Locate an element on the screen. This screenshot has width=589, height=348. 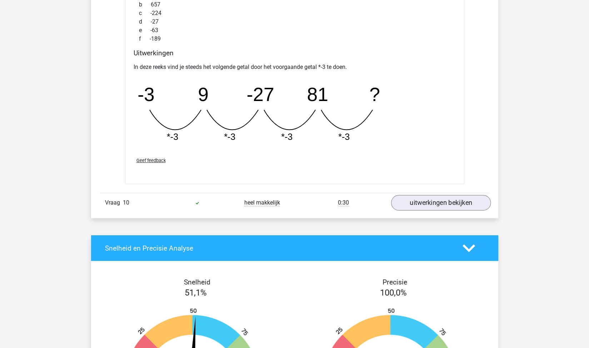
span: d is located at coordinates (145, 22).